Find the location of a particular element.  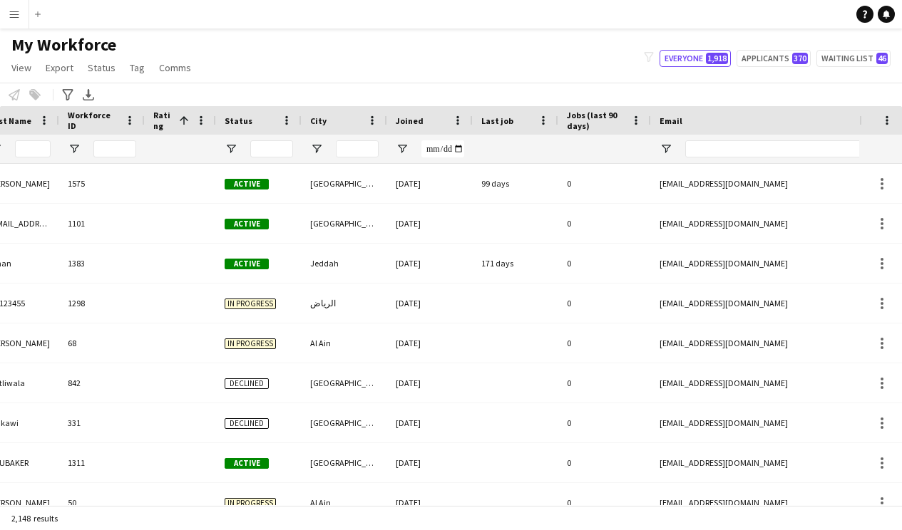

div: 1311 is located at coordinates (102, 463).